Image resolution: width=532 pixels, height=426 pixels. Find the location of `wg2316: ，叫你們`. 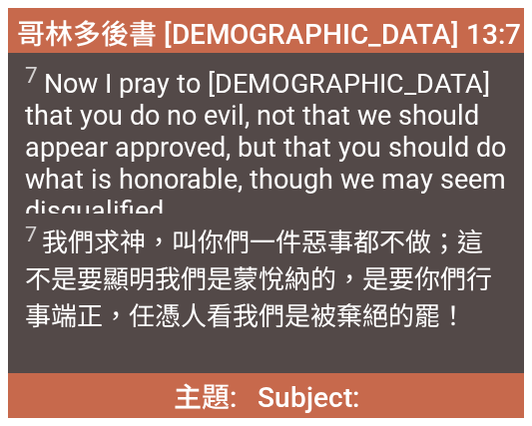

wg2316: ，叫你們 is located at coordinates (259, 280).